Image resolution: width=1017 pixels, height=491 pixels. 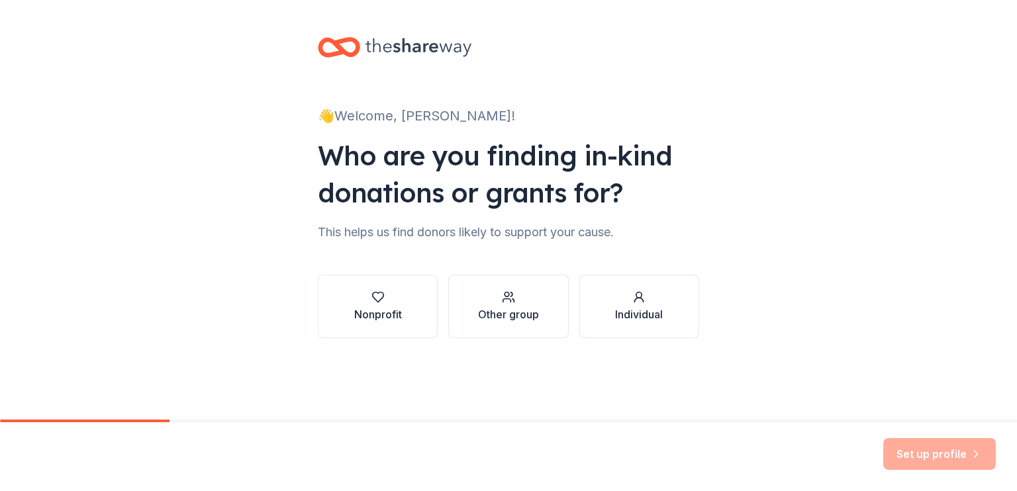 What do you see at coordinates (508, 314) in the screenshot?
I see `div: Other group` at bounding box center [508, 314].